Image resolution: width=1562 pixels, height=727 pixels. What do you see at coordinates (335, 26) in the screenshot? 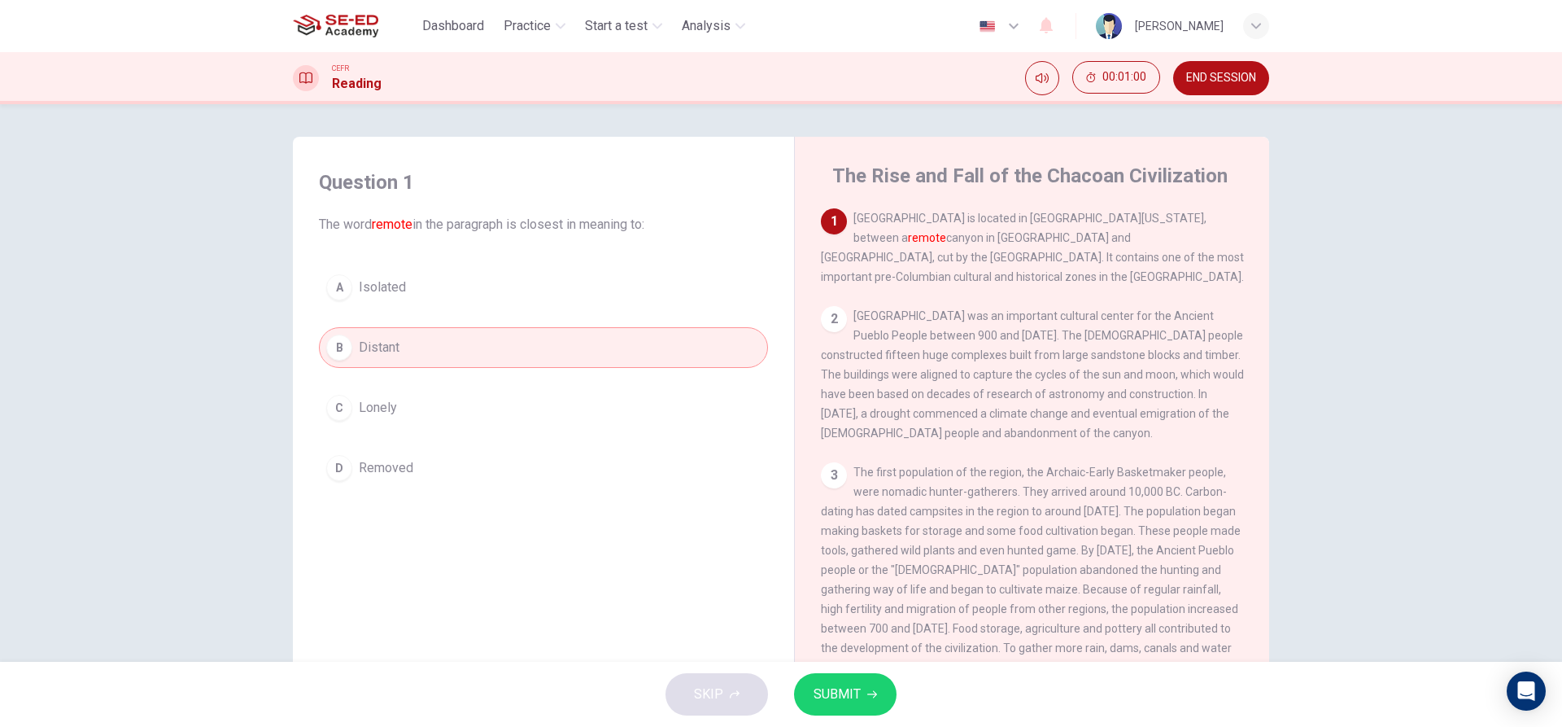
I see `img: SE-ED Academy logo` at bounding box center [335, 26].